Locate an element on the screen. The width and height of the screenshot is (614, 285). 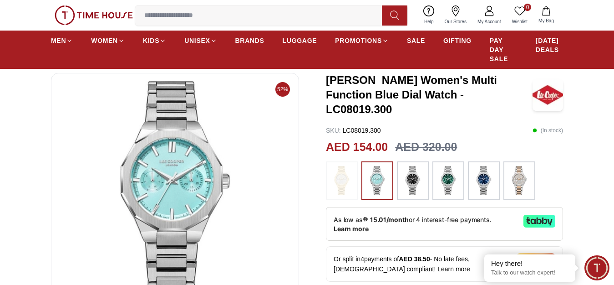
p: Talk to our watch expert! is located at coordinates (530, 272).